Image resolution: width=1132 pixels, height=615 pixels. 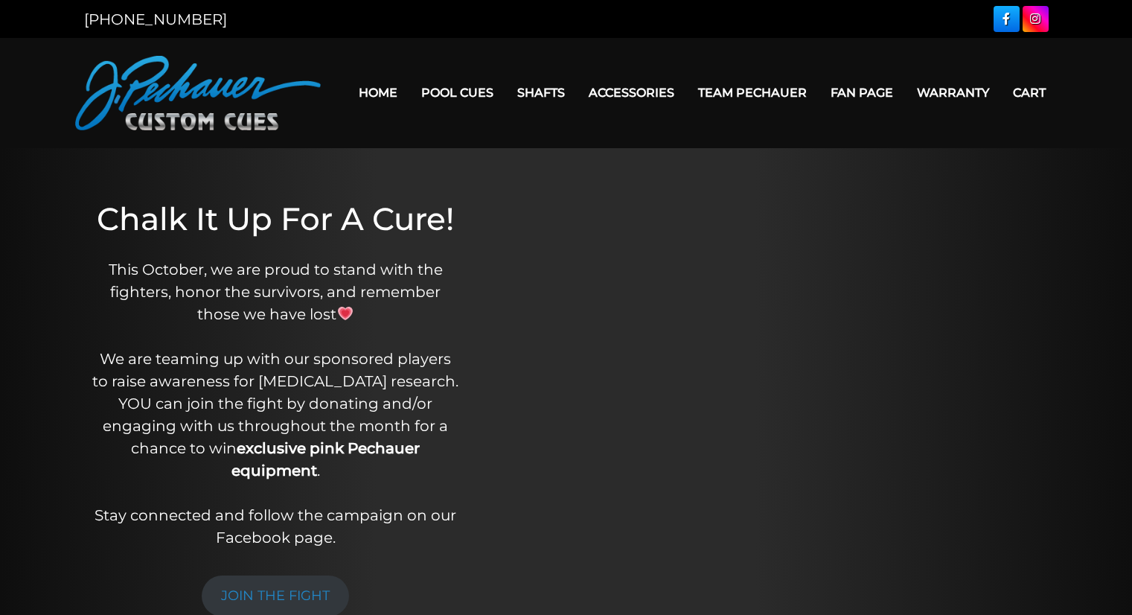 I want to click on a: Warranty, so click(x=953, y=92).